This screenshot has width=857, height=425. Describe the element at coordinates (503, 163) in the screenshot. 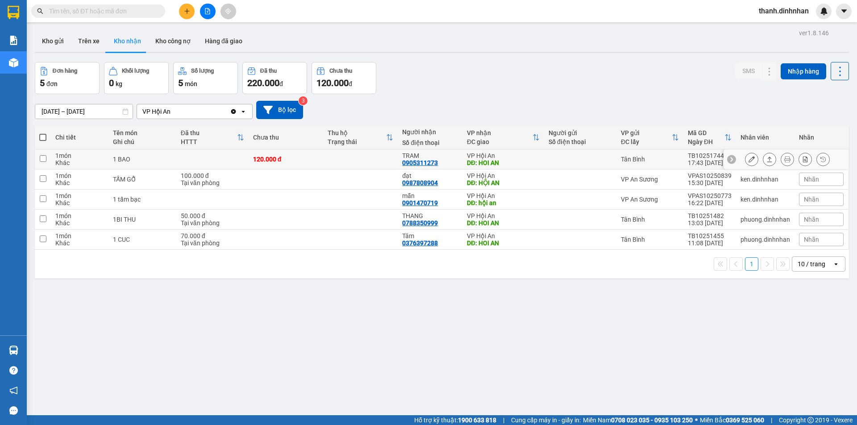

I see `div: DĐ: HOI AN` at that location.